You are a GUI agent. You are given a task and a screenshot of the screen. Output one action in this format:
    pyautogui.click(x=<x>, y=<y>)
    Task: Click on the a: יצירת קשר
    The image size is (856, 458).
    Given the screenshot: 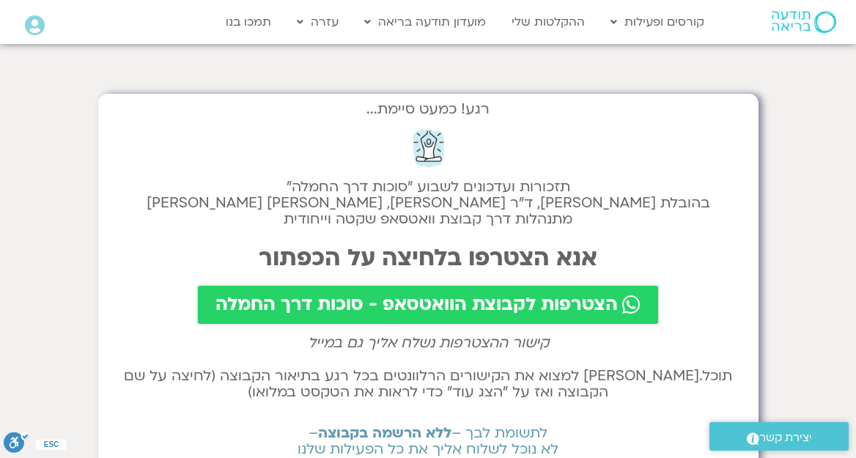 What is the action you would take?
    pyautogui.click(x=779, y=436)
    